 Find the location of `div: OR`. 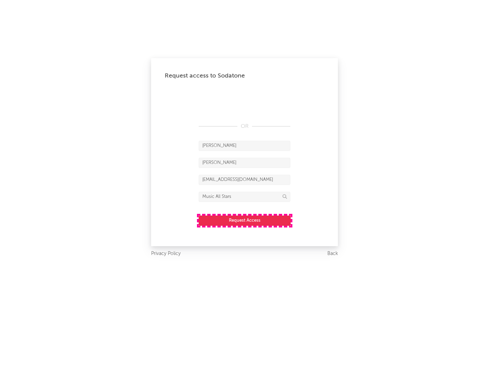

div: OR is located at coordinates (245, 126).